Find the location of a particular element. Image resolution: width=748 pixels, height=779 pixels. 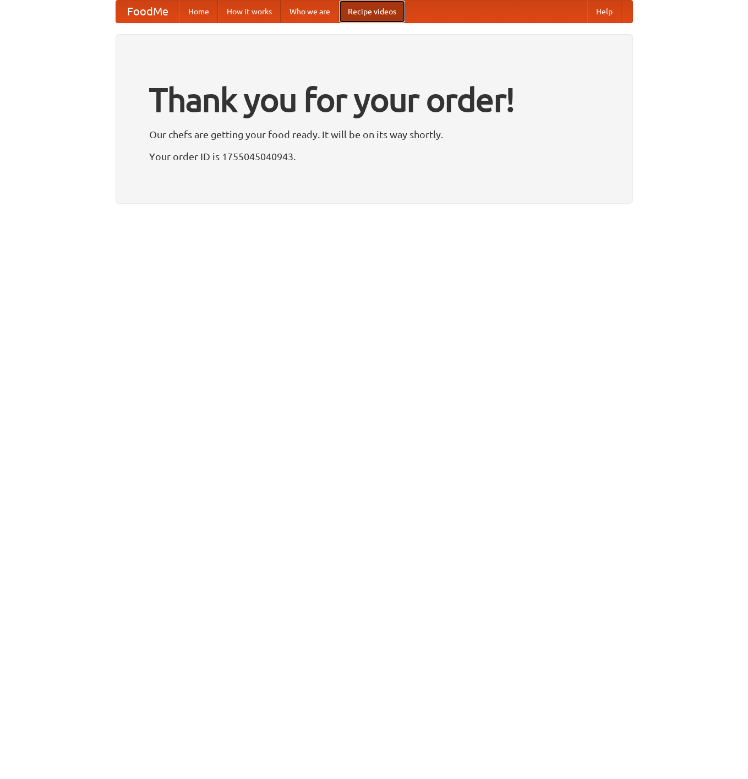

h1: Thank you for your order! is located at coordinates (374, 100).